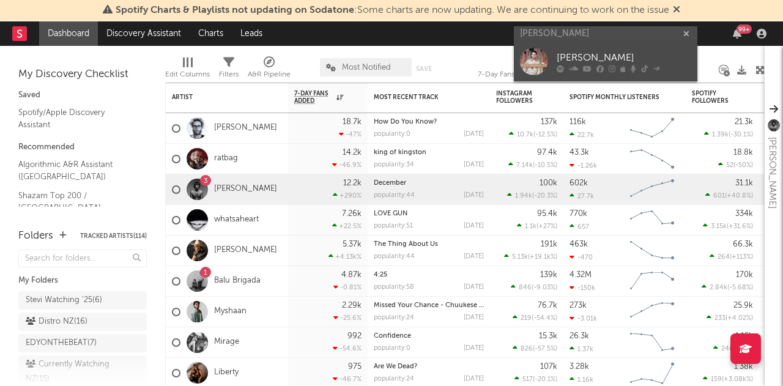 This screenshot has height=386, width=783. Describe the element at coordinates (548, 305) in the screenshot. I see `div: 76.7k` at that location.